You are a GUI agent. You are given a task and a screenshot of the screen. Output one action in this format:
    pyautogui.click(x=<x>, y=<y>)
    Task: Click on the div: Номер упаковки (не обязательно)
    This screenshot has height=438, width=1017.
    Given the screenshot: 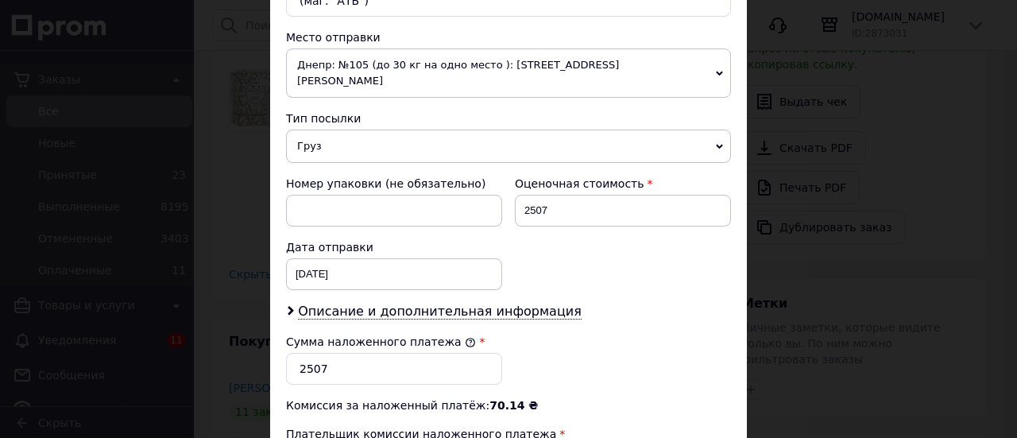 What is the action you would take?
    pyautogui.click(x=394, y=184)
    